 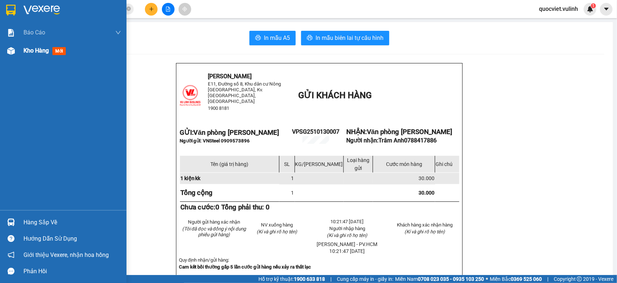 I want to click on button: caret-down, so click(x=607, y=9).